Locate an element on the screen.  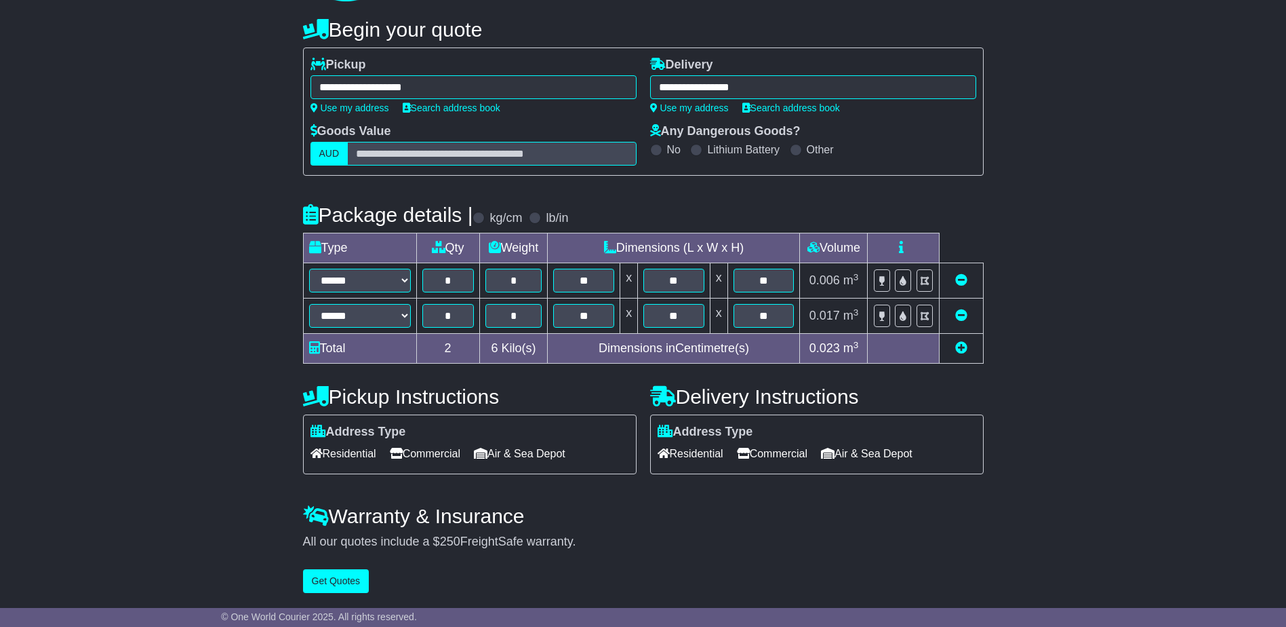
span: 0.023 is located at coordinates (825, 348).